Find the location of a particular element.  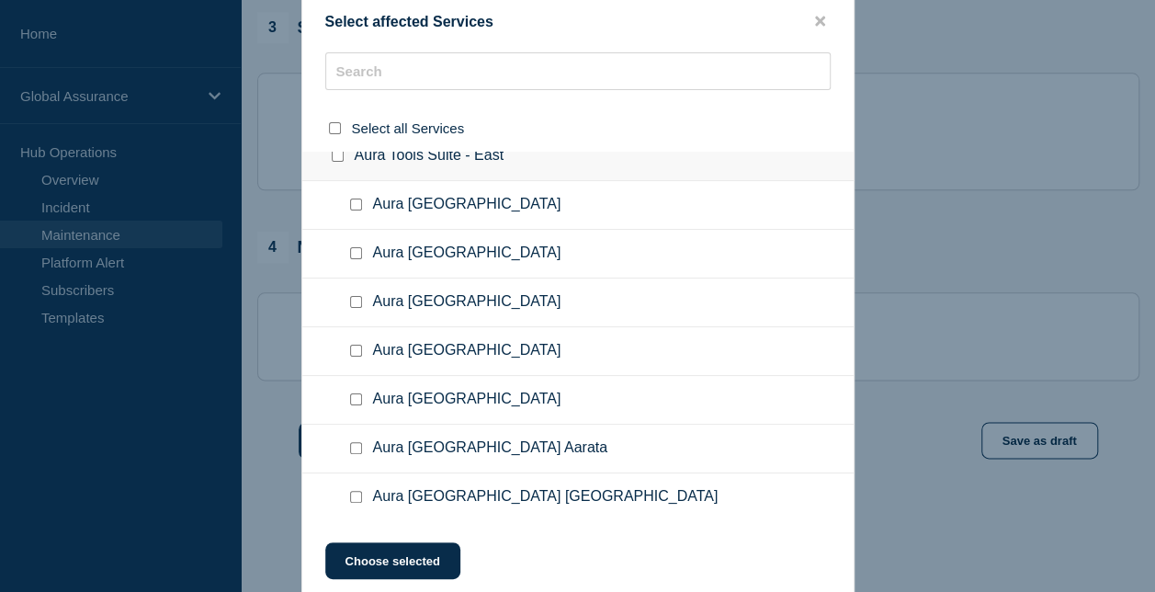

input: Aura Indonesia checkbox is located at coordinates (356, 399).